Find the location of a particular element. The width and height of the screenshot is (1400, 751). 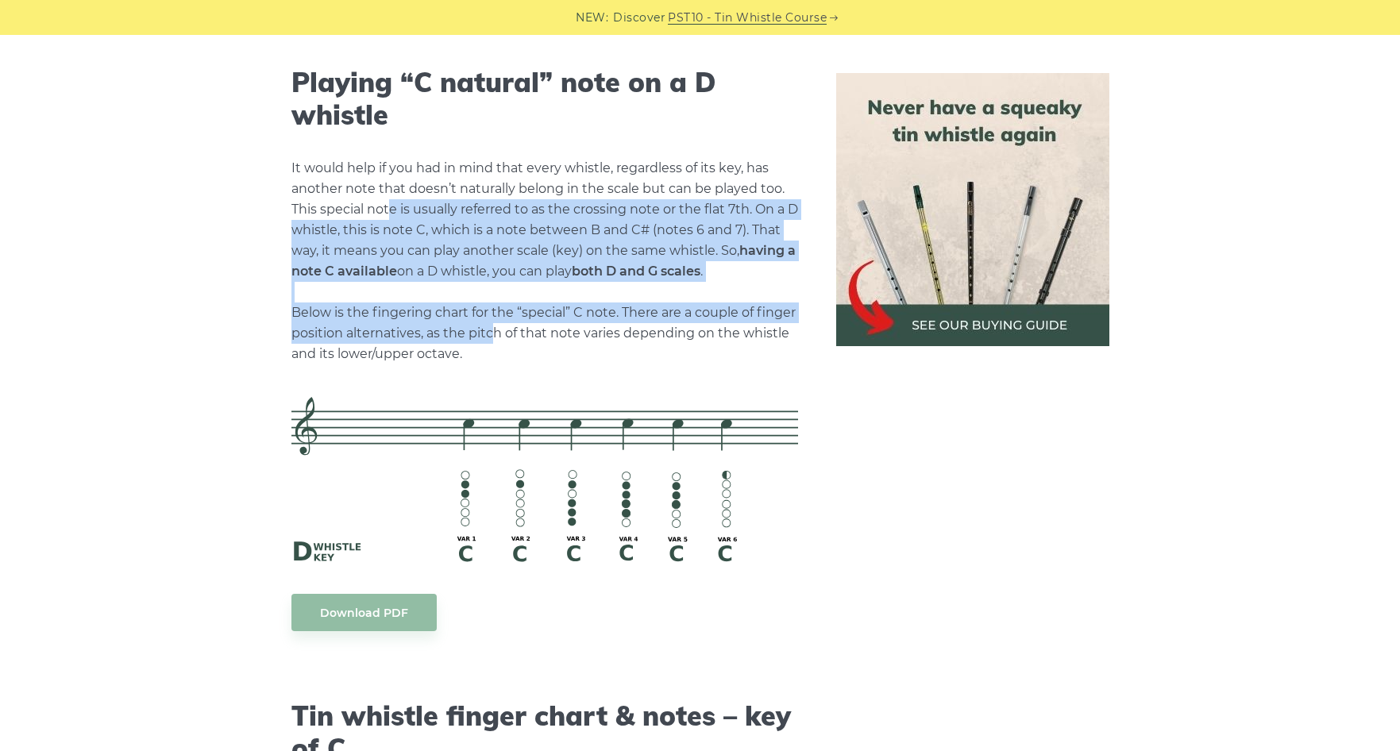

img: tin whistle buying guide is located at coordinates (973, 210).